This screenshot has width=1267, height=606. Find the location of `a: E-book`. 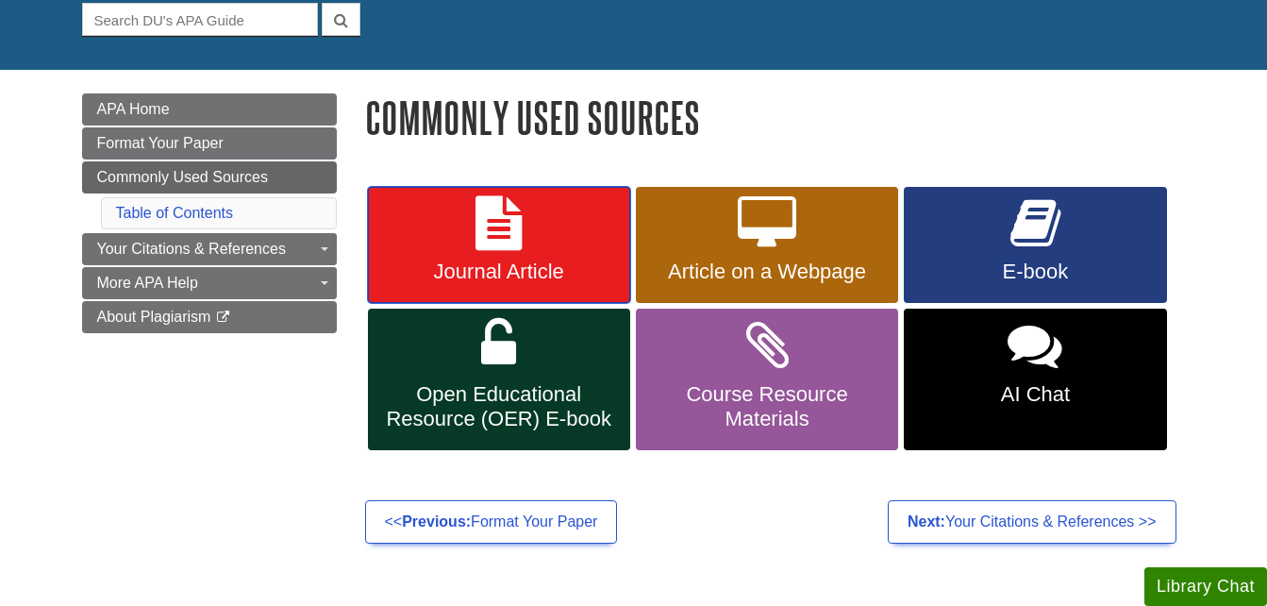

a: E-book is located at coordinates (1035, 245).